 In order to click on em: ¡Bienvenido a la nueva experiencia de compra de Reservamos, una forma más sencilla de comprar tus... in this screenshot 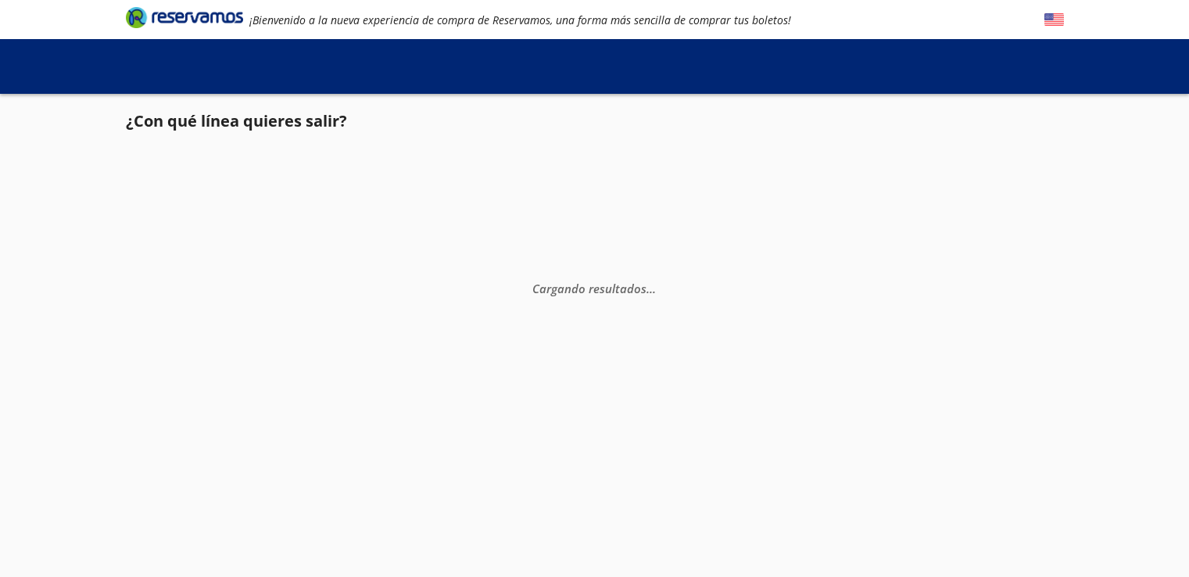, I will do `click(520, 20)`.